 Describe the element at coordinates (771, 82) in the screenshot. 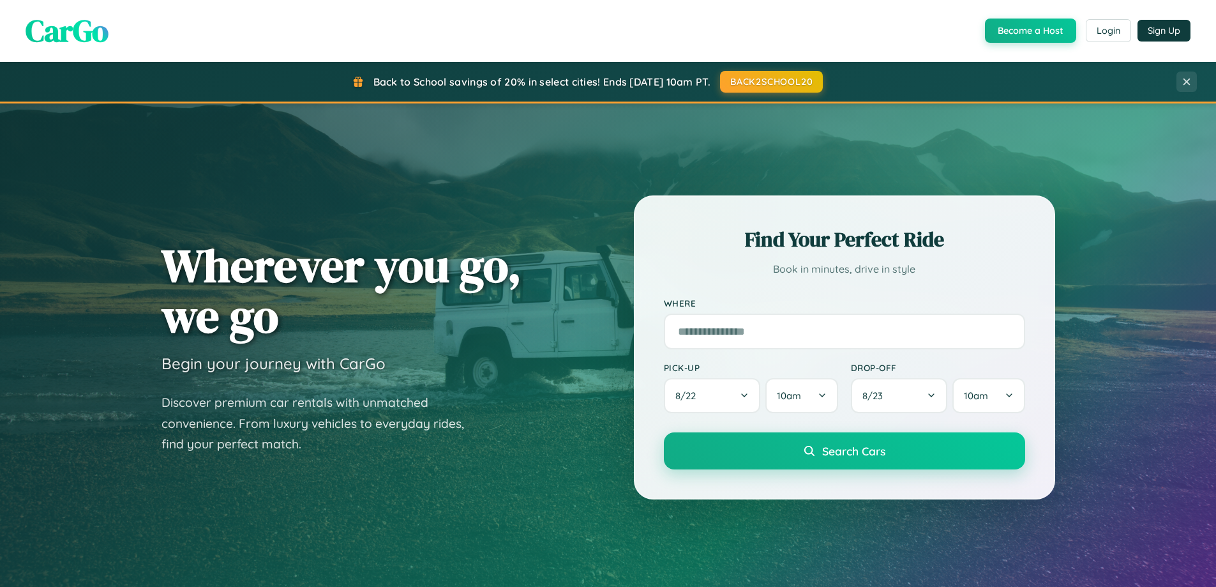

I see `button: BACK2SCHOOL20` at that location.